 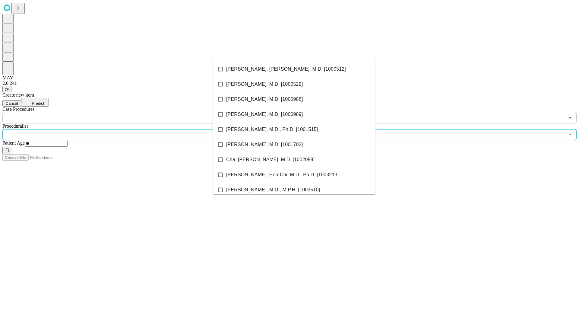 What do you see at coordinates (12, 103) in the screenshot?
I see `button: Cancel` at bounding box center [12, 103].